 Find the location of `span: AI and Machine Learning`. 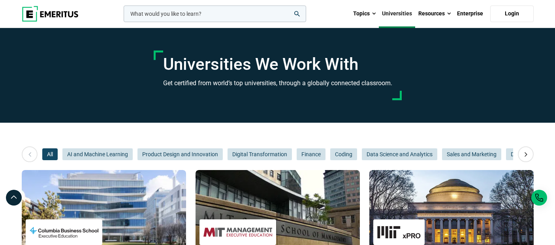

span: AI and Machine Learning is located at coordinates (98, 154).